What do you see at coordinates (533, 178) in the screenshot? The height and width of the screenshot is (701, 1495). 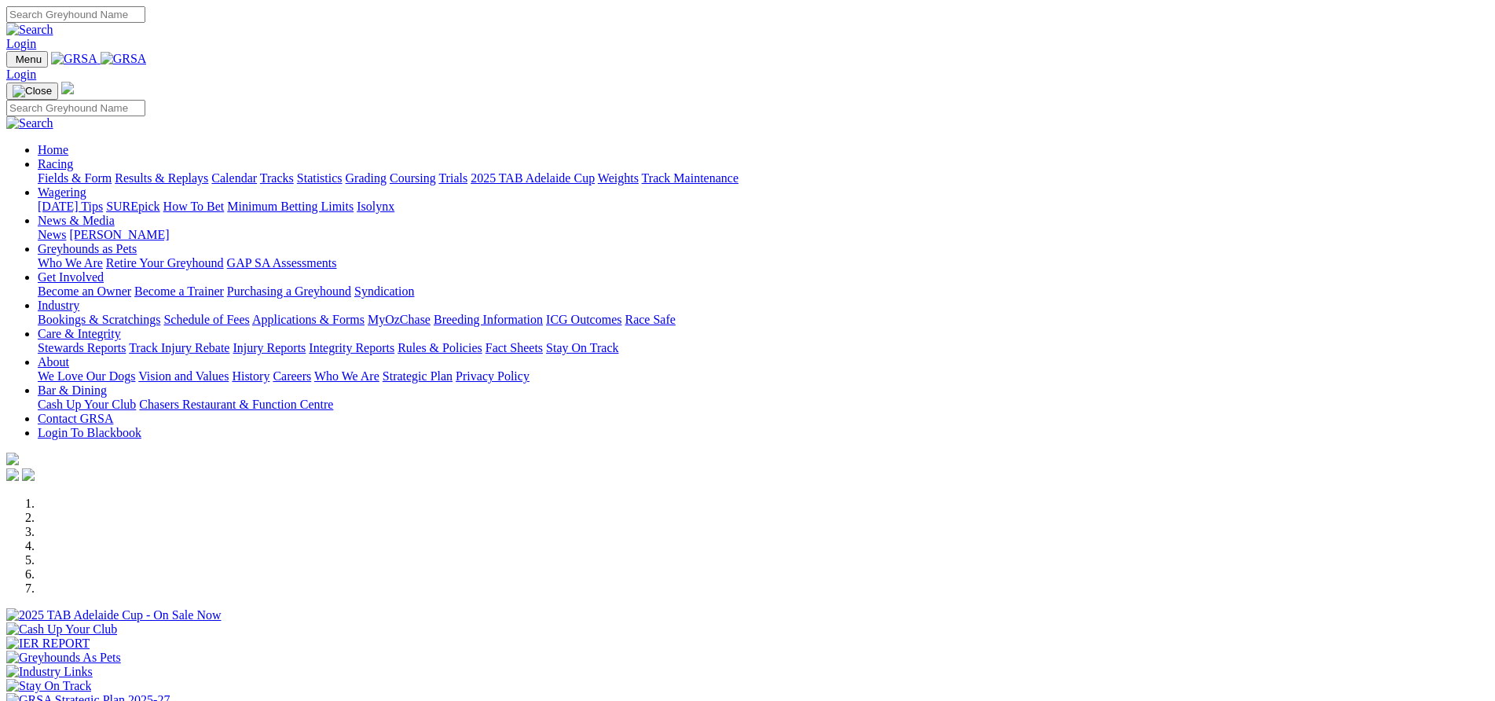 I see `a: 2025 TAB Adelaide Cup` at bounding box center [533, 178].